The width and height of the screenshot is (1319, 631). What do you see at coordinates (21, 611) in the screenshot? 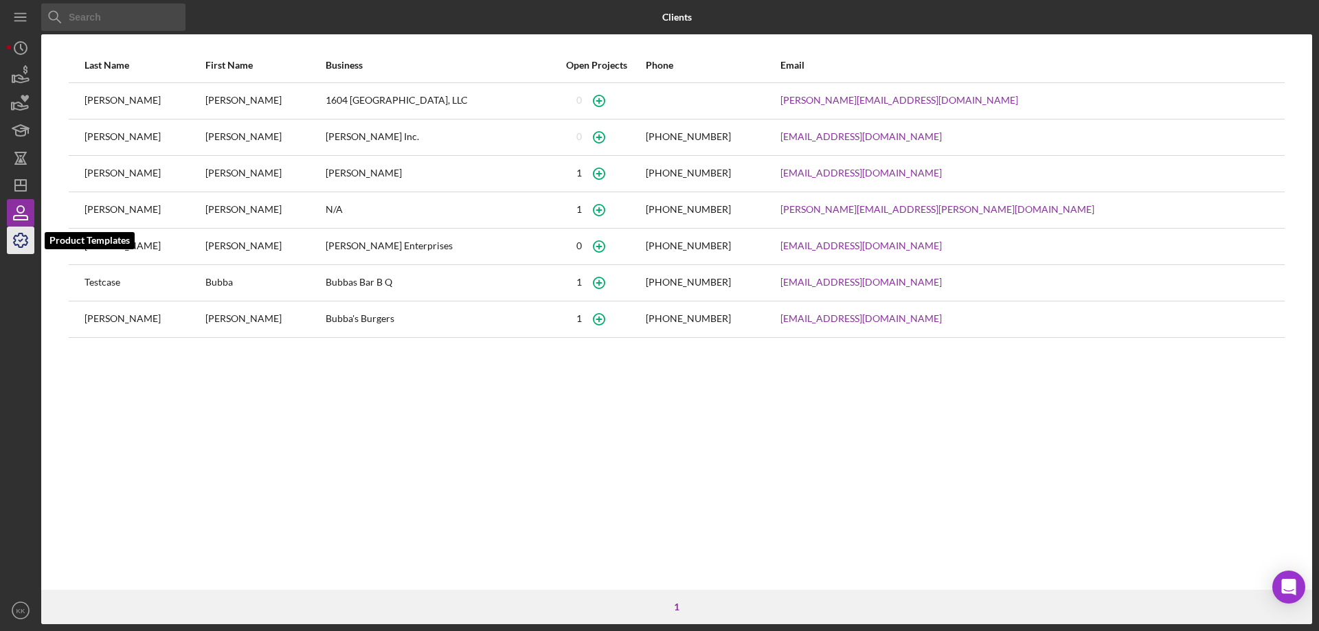
I see `text: KK` at bounding box center [21, 611].